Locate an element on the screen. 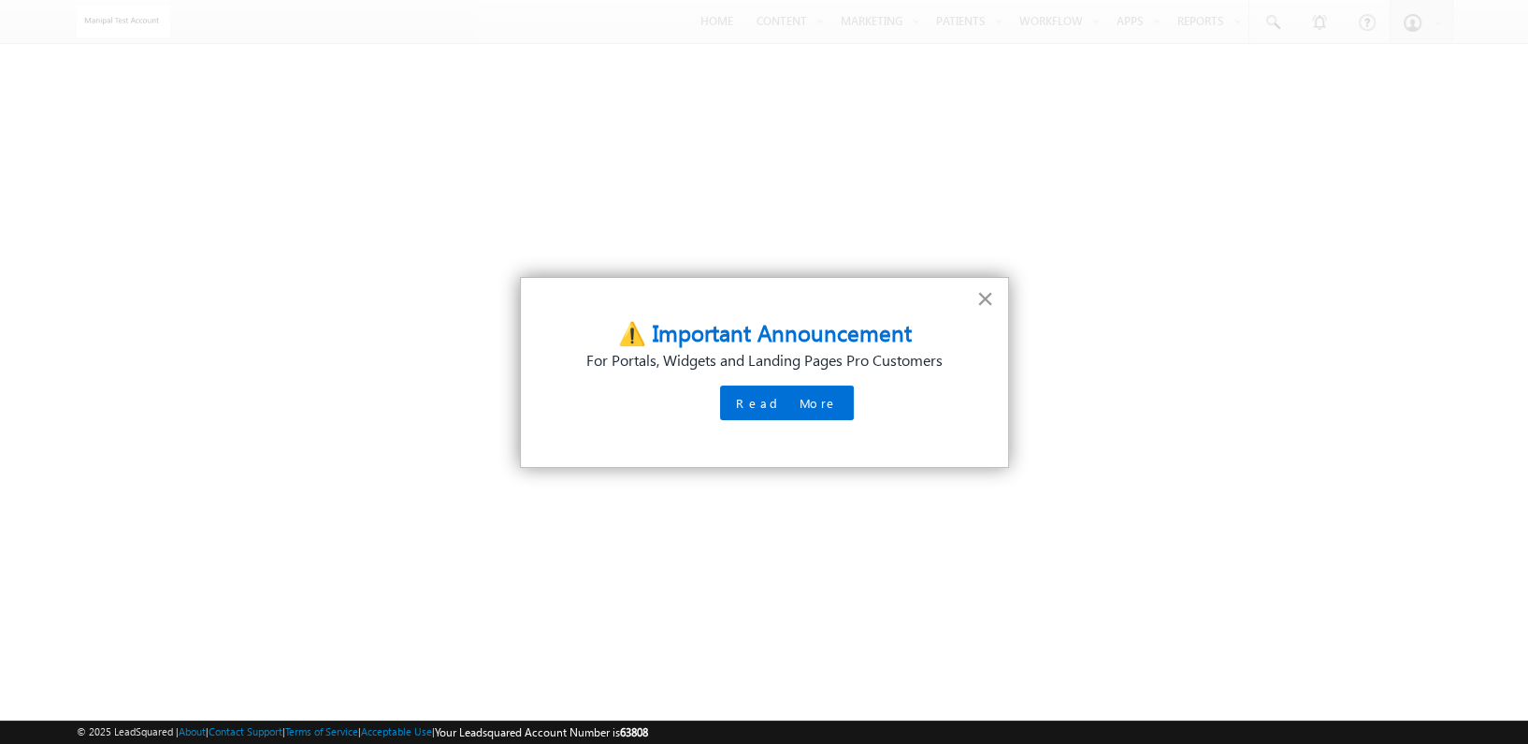 The width and height of the screenshot is (1528, 744). p: For Portals, Widgets and Landing Pages Pro Customers is located at coordinates (764, 360).